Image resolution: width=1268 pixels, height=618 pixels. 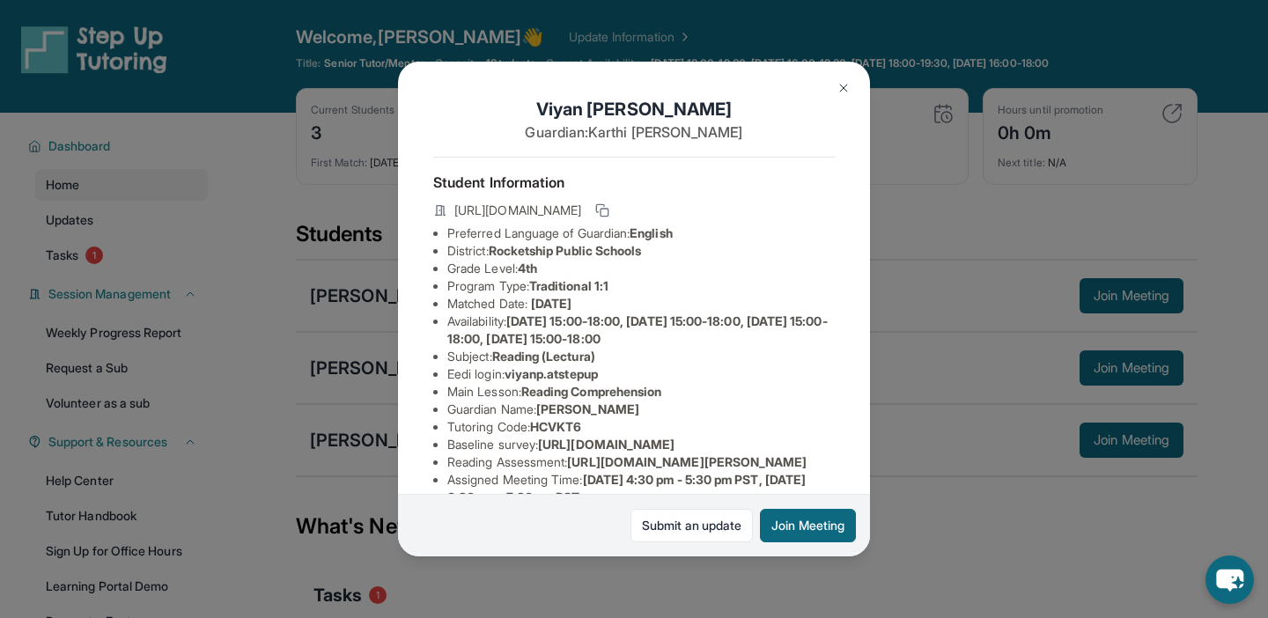 What do you see at coordinates (641, 268) in the screenshot?
I see `li: Grade Level:` at bounding box center [641, 268].